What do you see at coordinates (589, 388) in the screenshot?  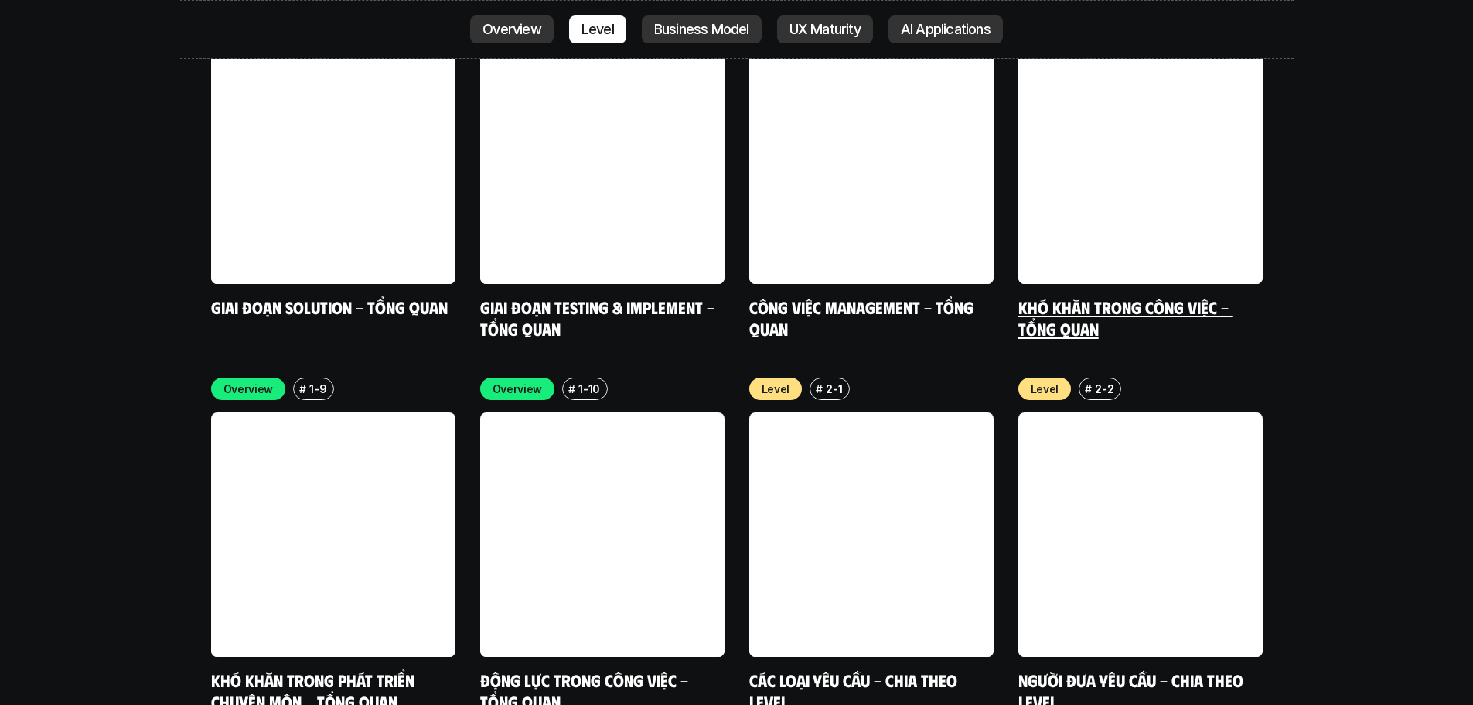 I see `p: 1-10` at bounding box center [589, 388].